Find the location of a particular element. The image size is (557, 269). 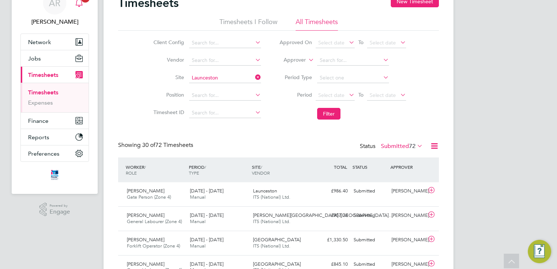

span: General Labourer (Zone 4) is located at coordinates (154, 221).